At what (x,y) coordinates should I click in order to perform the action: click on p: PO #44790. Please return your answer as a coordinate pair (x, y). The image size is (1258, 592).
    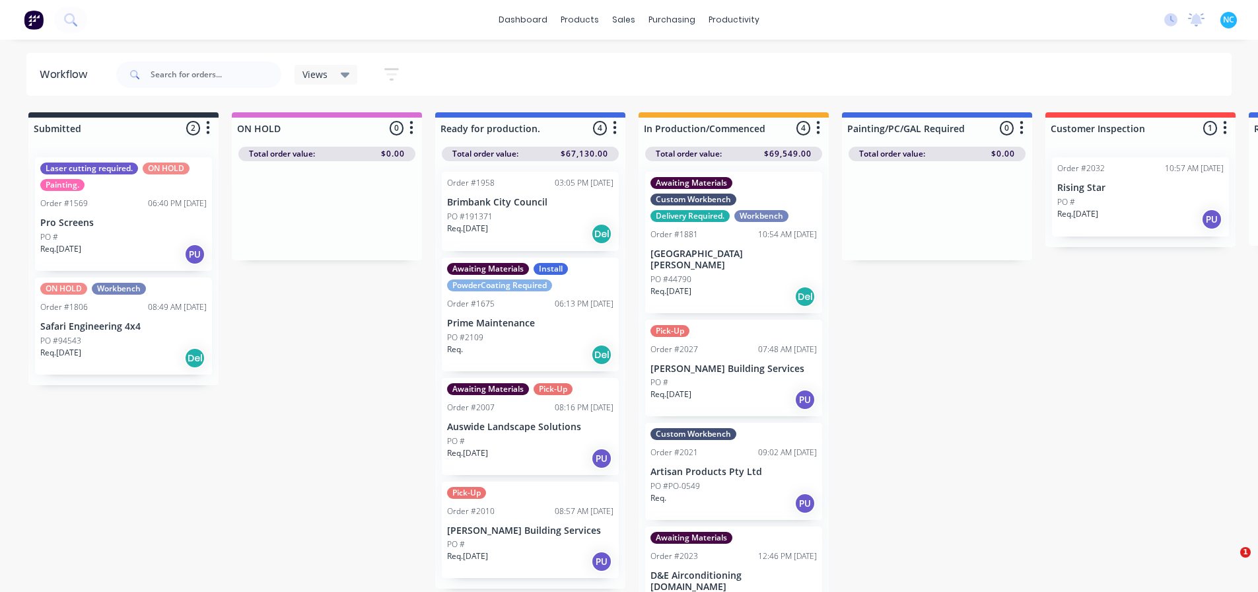
    Looking at the image, I should click on (671, 279).